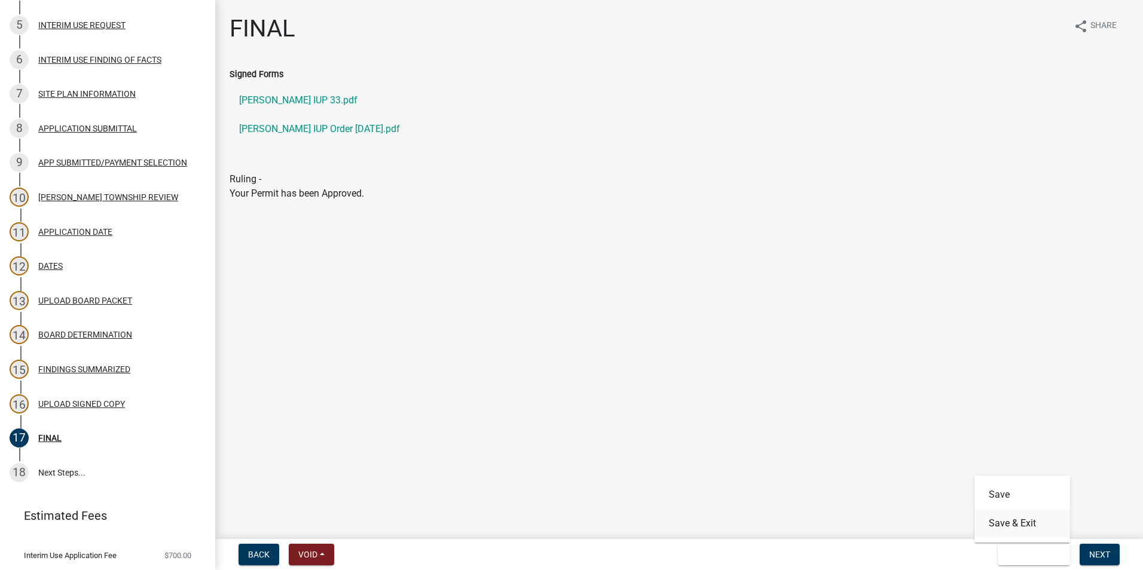 Image resolution: width=1143 pixels, height=570 pixels. I want to click on div: APPLICATION SUBMITTAL, so click(87, 129).